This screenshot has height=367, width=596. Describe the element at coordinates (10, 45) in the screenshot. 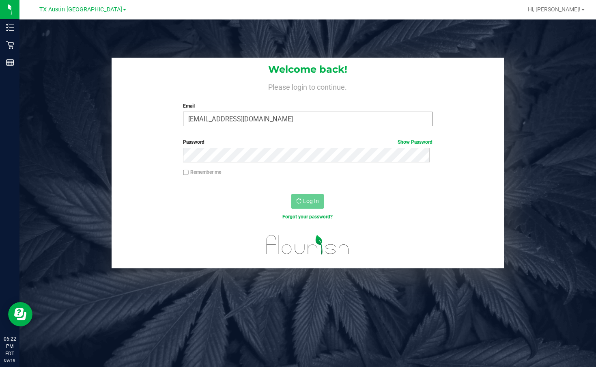

I see `inline-svg: Retail` at that location.